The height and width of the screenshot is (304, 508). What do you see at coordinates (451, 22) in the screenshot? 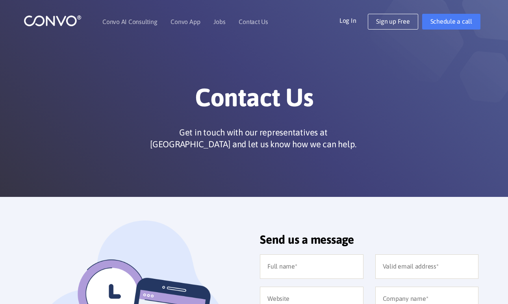
I see `a: Schedule a call` at bounding box center [451, 22].